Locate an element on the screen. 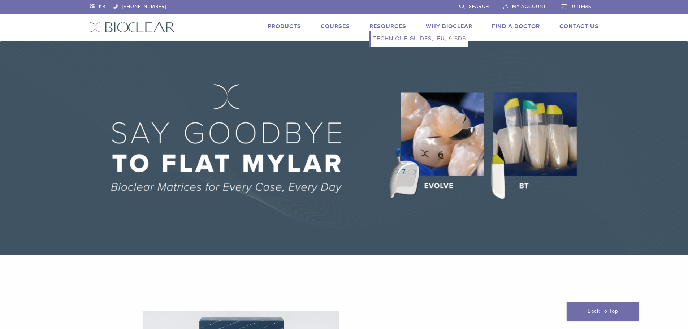 This screenshot has width=688, height=329. a: Products is located at coordinates (284, 26).